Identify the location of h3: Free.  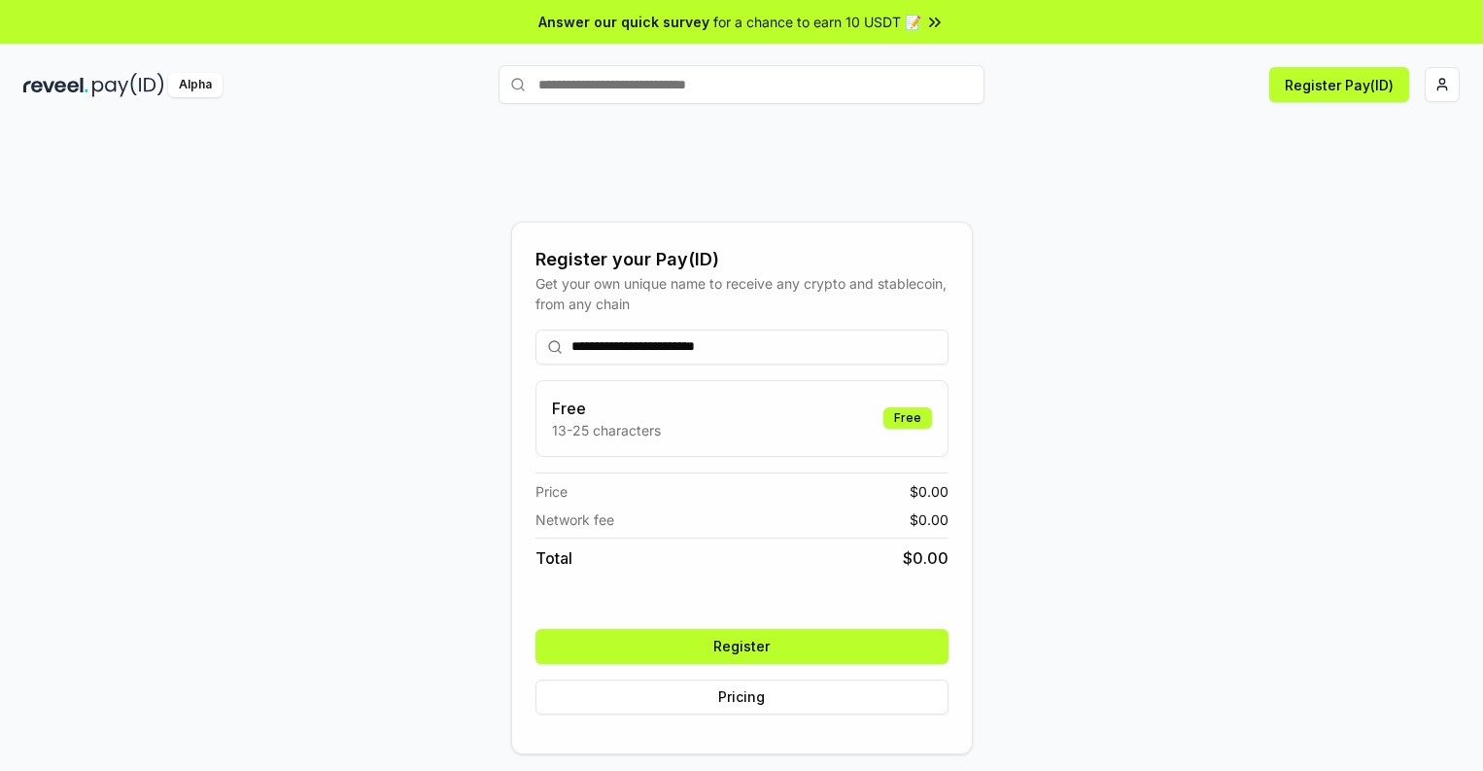
(606, 408).